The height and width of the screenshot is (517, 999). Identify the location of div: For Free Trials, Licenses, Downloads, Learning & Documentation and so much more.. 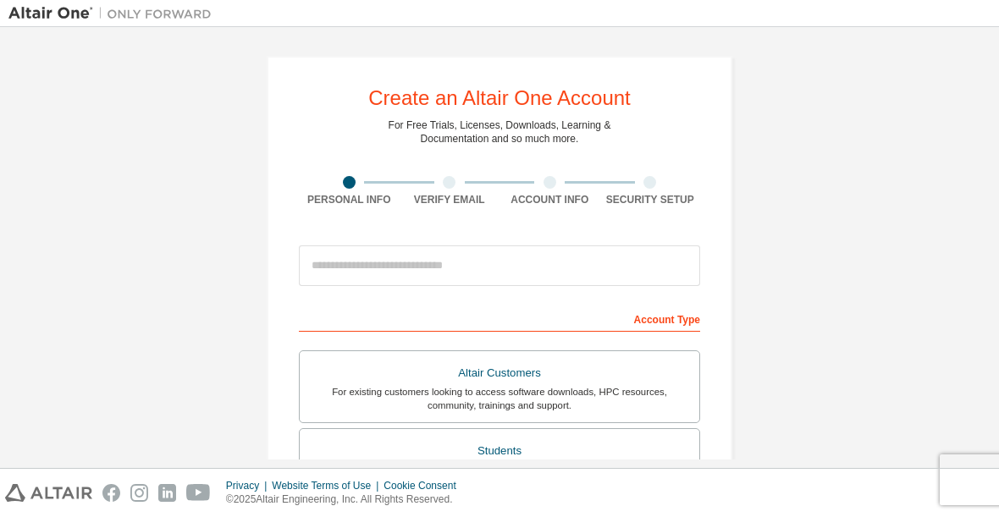
(499, 132).